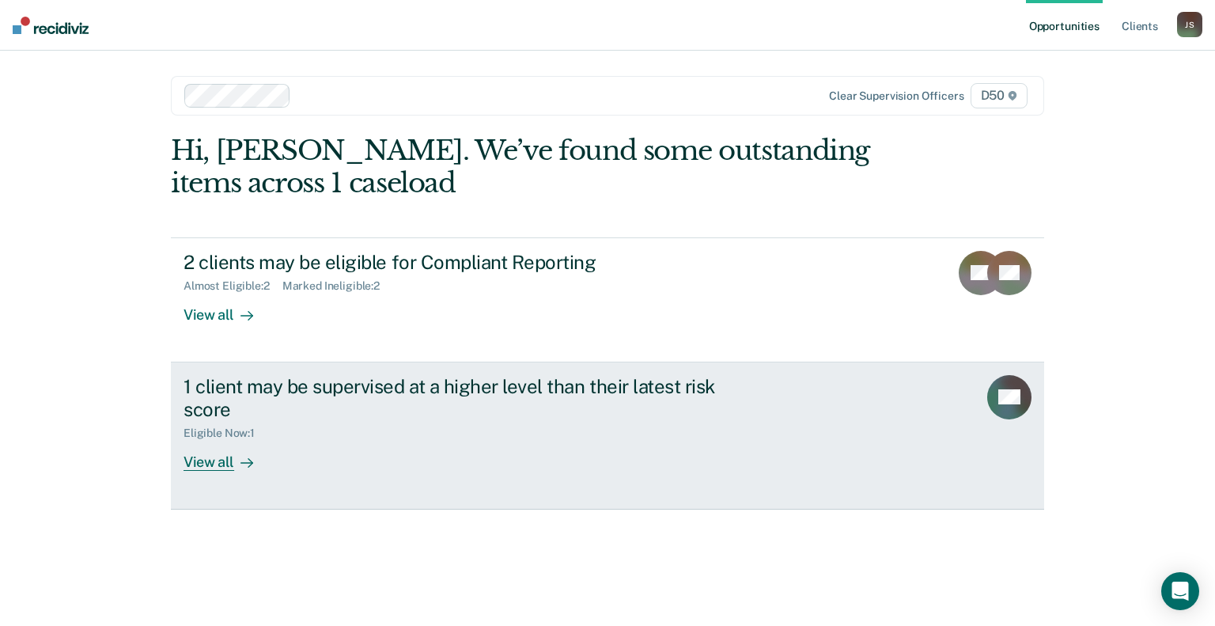  I want to click on div: 2 clients may be eligible for Compliant Reporting, so click(461, 262).